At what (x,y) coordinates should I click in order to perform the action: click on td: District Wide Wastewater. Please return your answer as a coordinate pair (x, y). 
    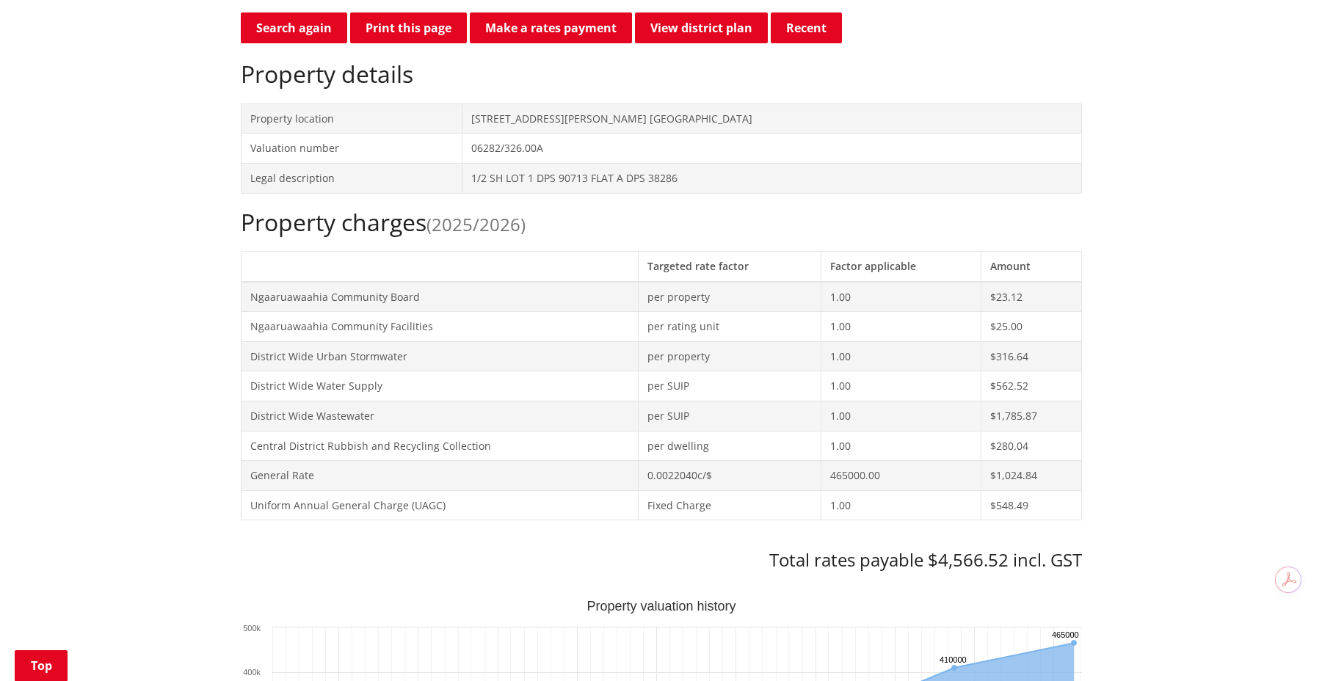
    Looking at the image, I should click on (439, 415).